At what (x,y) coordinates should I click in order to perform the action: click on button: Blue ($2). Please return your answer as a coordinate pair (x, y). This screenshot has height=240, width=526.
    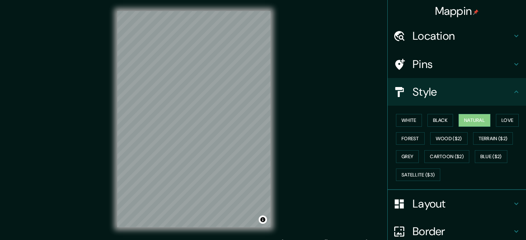
    Looking at the image, I should click on (491, 157).